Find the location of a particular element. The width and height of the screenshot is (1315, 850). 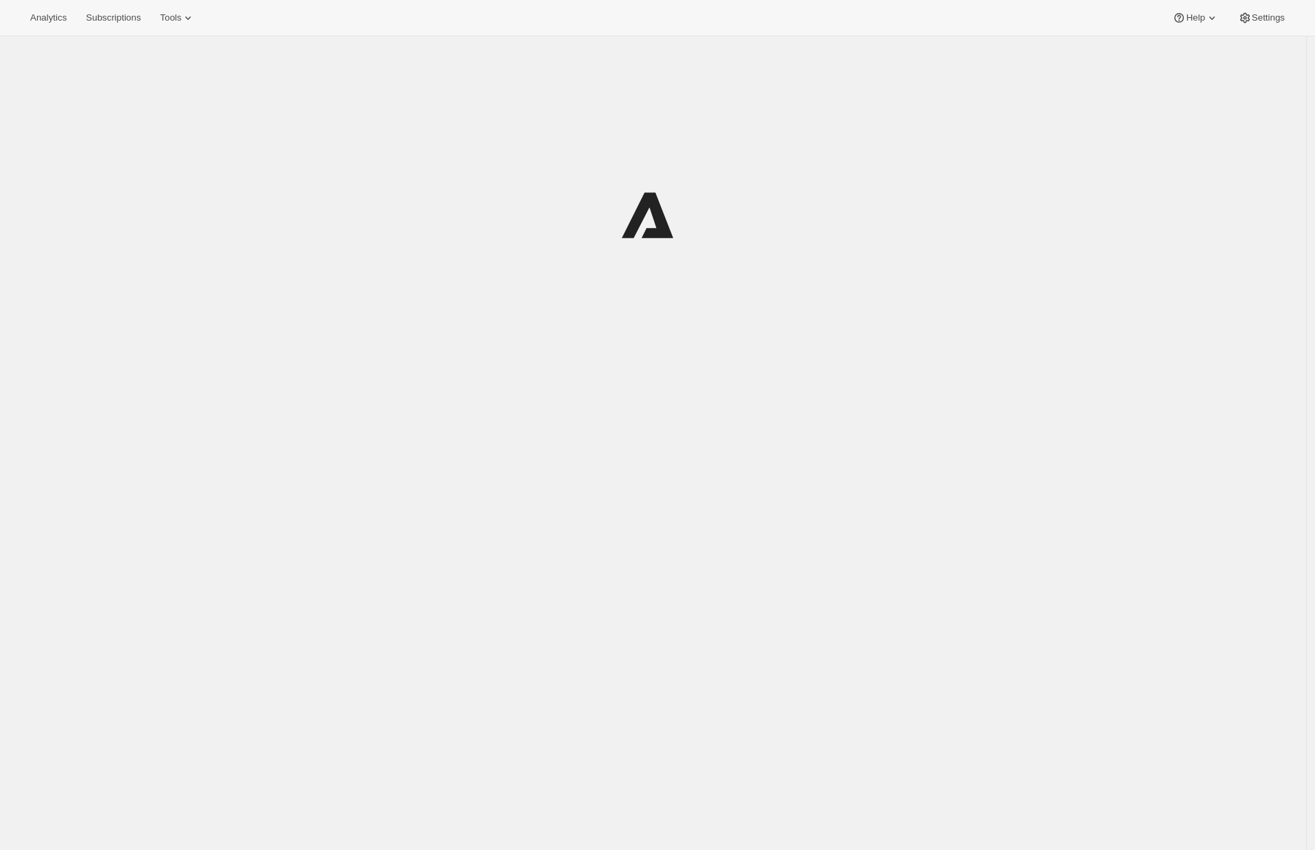

button: Settings is located at coordinates (1262, 18).